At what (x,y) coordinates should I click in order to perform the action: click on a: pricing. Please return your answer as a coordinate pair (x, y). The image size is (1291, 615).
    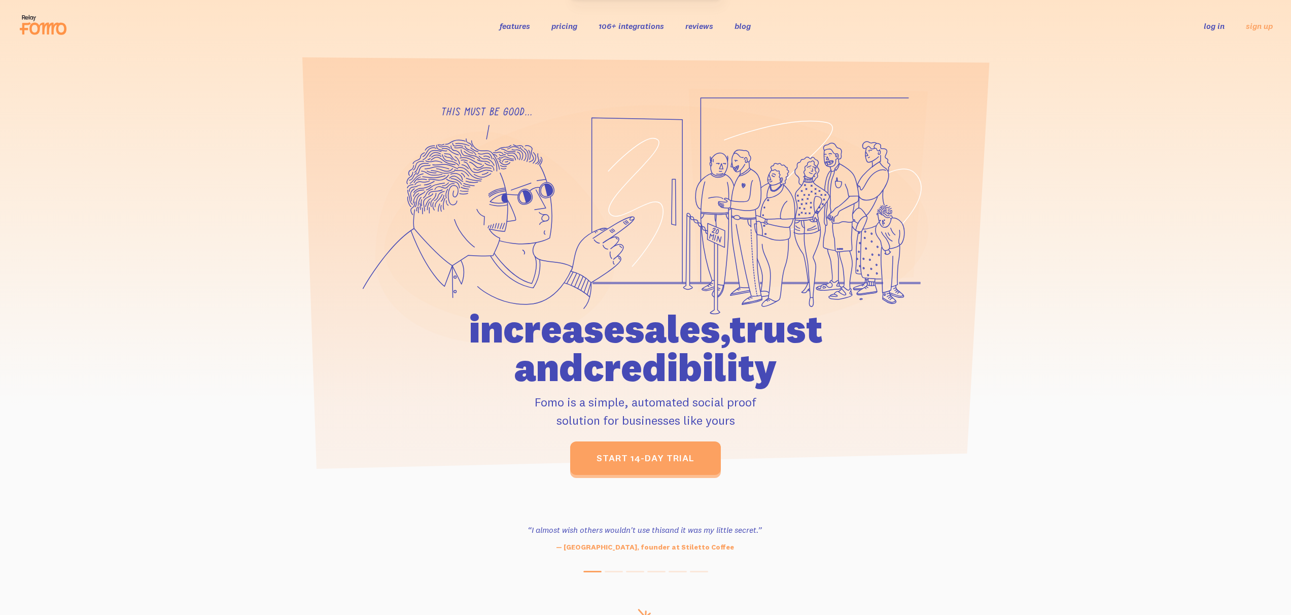
    Looking at the image, I should click on (564, 26).